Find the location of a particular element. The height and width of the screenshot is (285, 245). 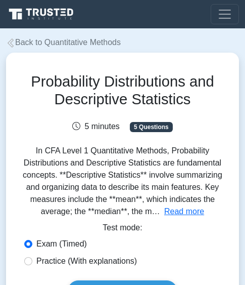

label: Practice (With explanations) is located at coordinates (86, 261).